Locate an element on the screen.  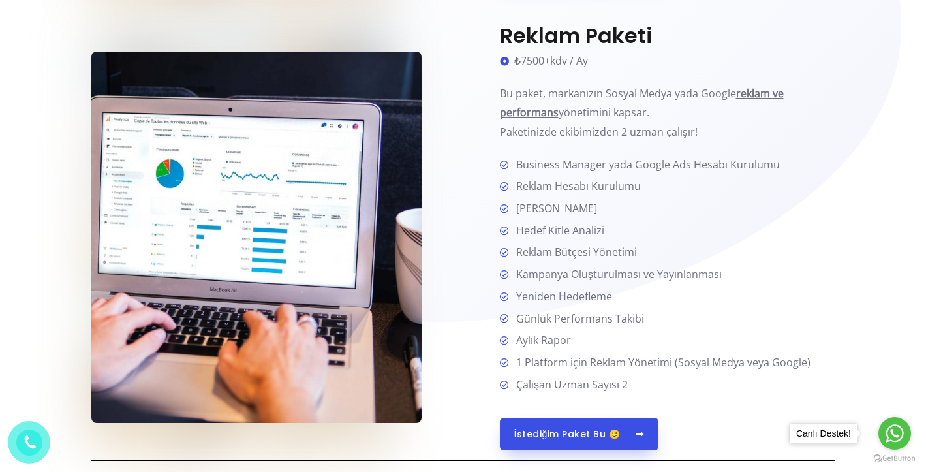
span: Business Manager yada Google Ads Hesabı Kurulumu is located at coordinates (645, 165).